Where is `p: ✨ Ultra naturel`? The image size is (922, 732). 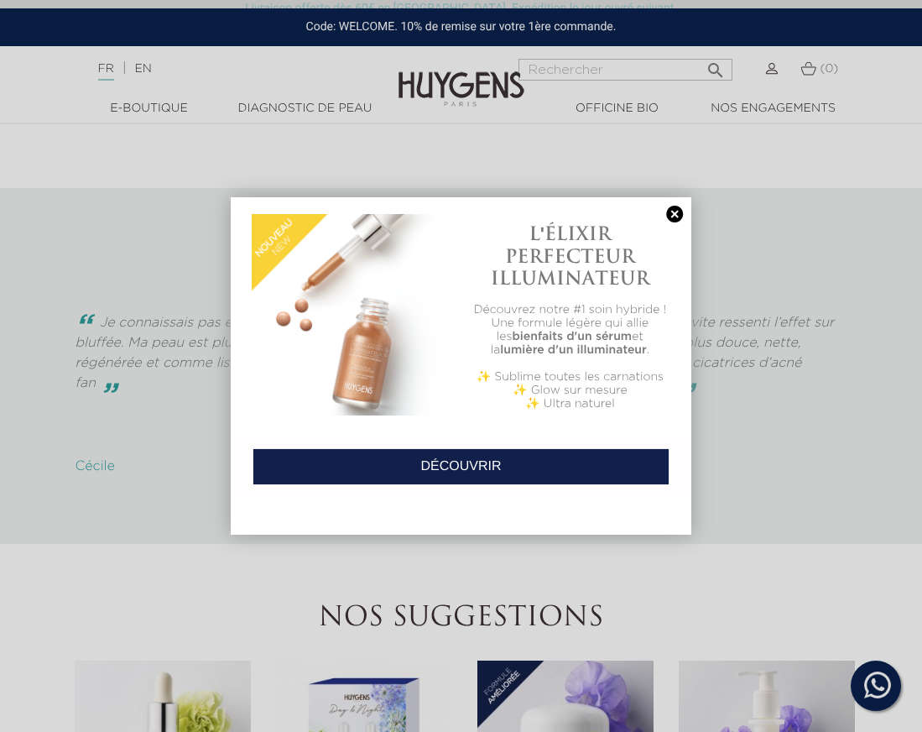
p: ✨ Ultra naturel is located at coordinates (571, 404).